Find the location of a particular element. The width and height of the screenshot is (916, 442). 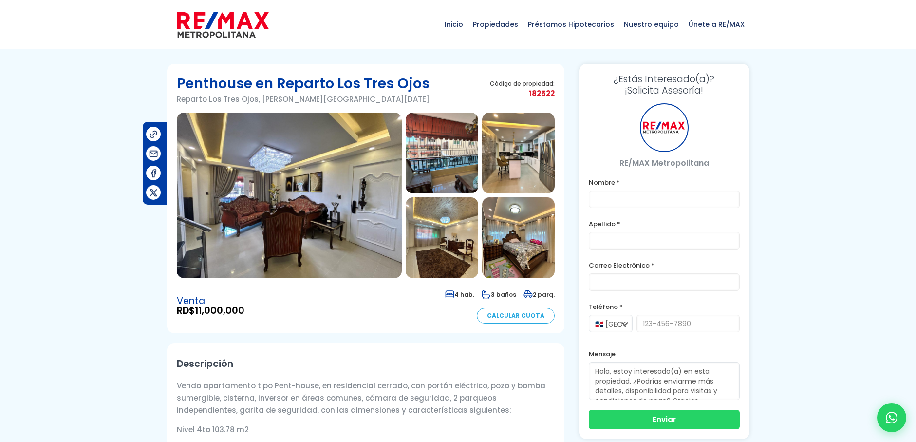

label: Mensaje is located at coordinates (665, 354).